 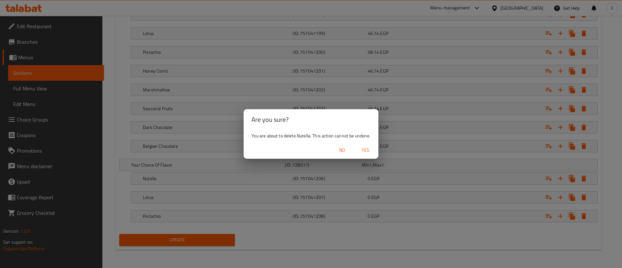 I want to click on h2: Are you sure?, so click(x=310, y=119).